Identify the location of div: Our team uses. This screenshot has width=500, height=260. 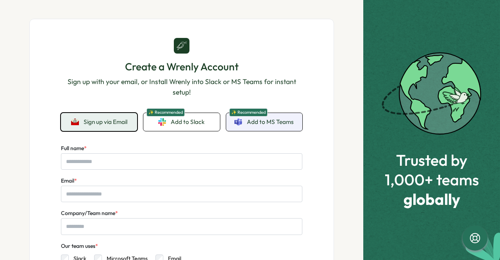
(79, 246).